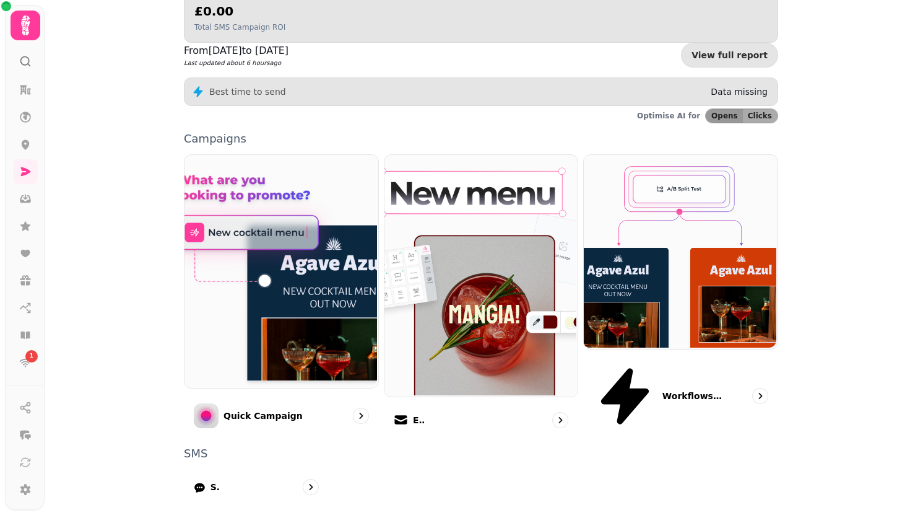 The width and height of the screenshot is (910, 515). I want to click on img: Workflows (coming soon), so click(679, 250).